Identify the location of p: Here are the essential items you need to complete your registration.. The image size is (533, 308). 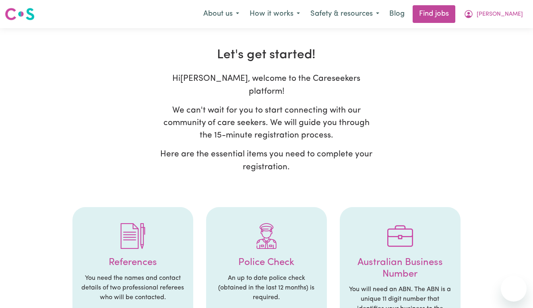
(267, 161).